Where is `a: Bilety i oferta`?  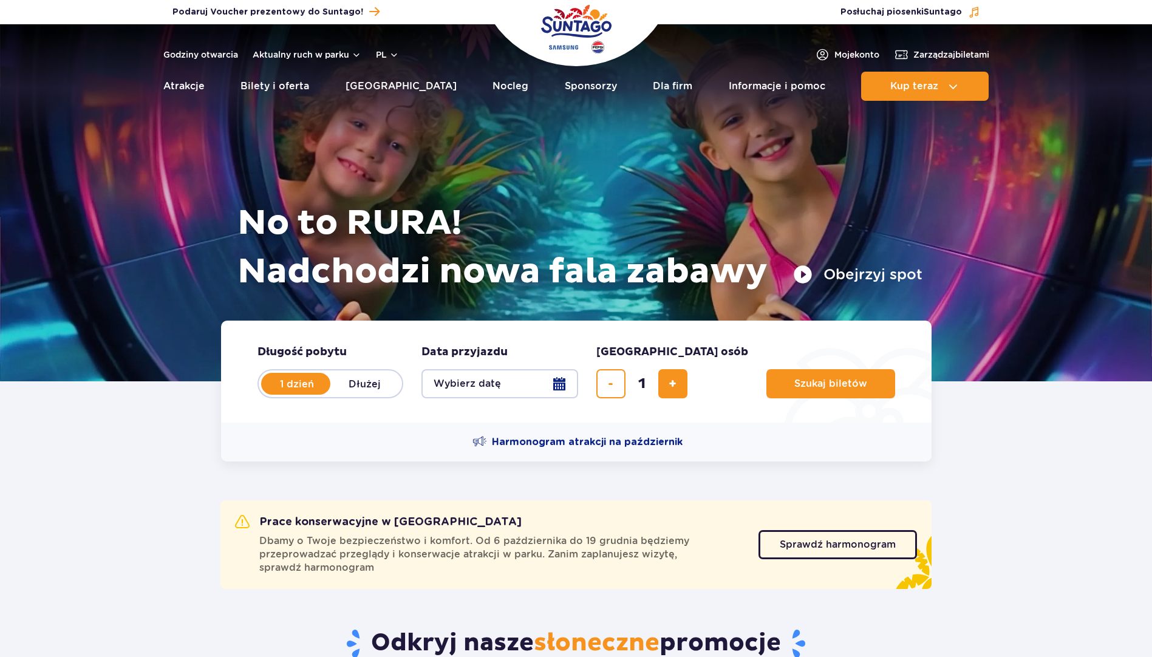 a: Bilety i oferta is located at coordinates (274, 86).